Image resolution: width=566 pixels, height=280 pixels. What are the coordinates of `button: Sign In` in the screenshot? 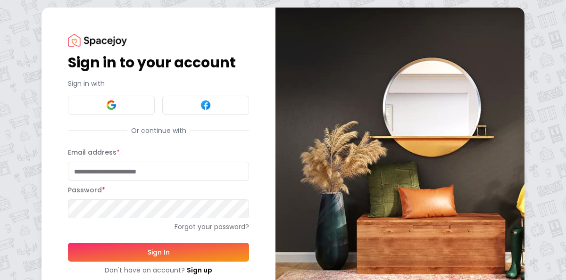 It's located at (159, 253).